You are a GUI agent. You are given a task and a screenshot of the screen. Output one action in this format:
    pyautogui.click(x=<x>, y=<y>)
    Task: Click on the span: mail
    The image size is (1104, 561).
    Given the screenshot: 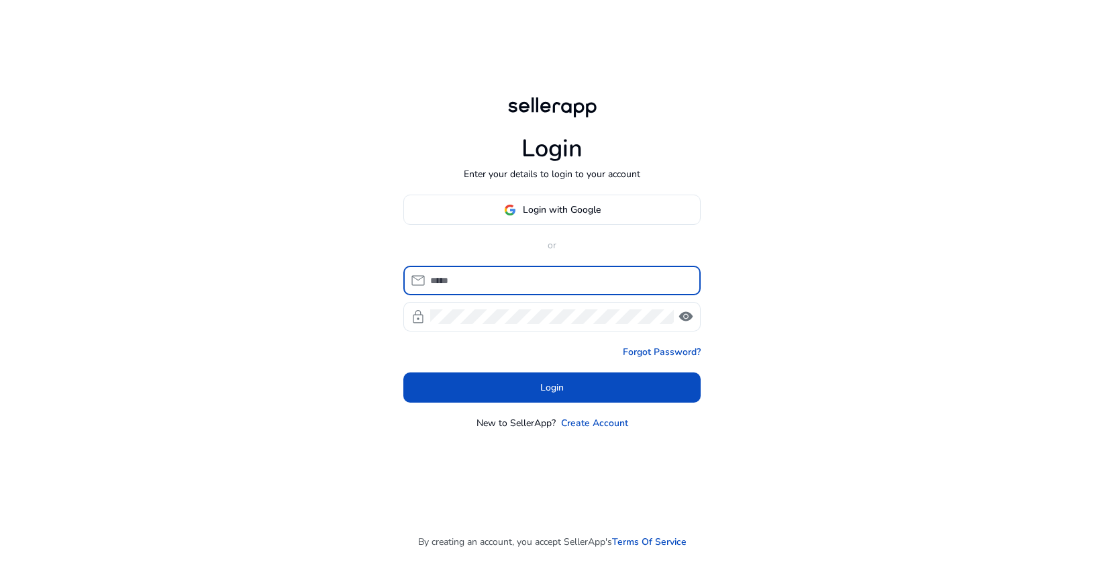 What is the action you would take?
    pyautogui.click(x=418, y=281)
    